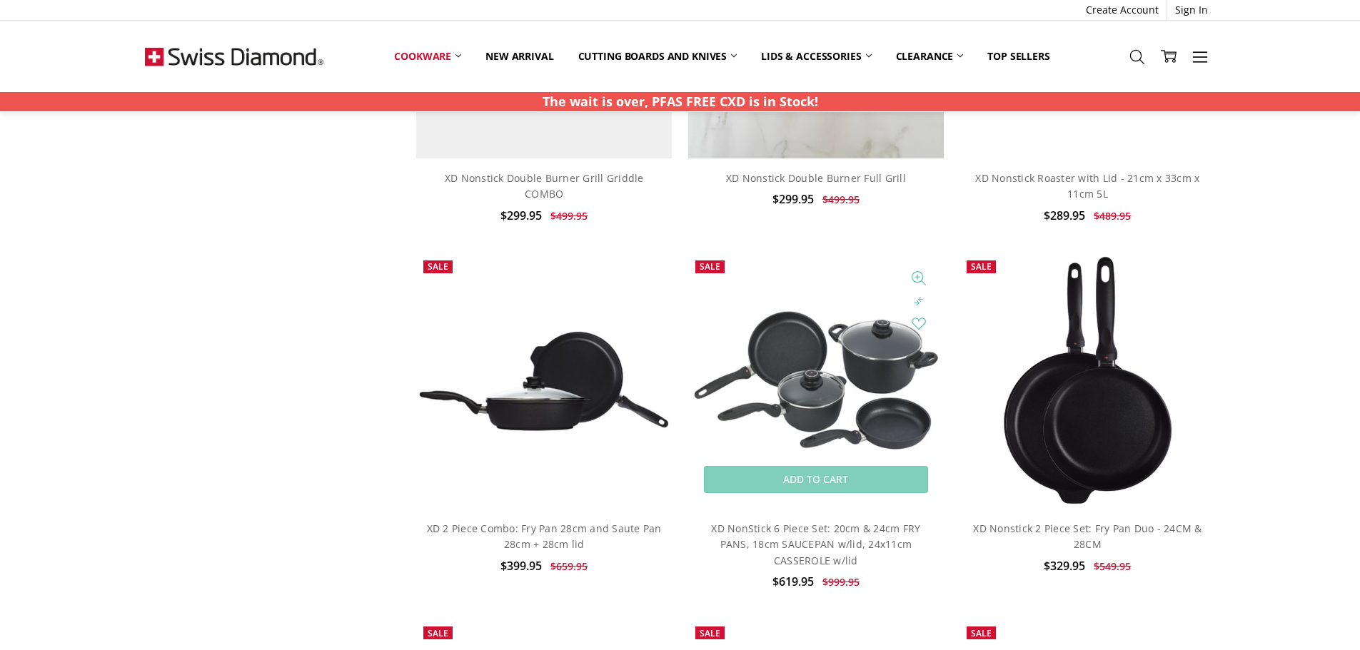 Image resolution: width=1360 pixels, height=650 pixels. Describe the element at coordinates (1112, 216) in the screenshot. I see `span: $489.95` at that location.